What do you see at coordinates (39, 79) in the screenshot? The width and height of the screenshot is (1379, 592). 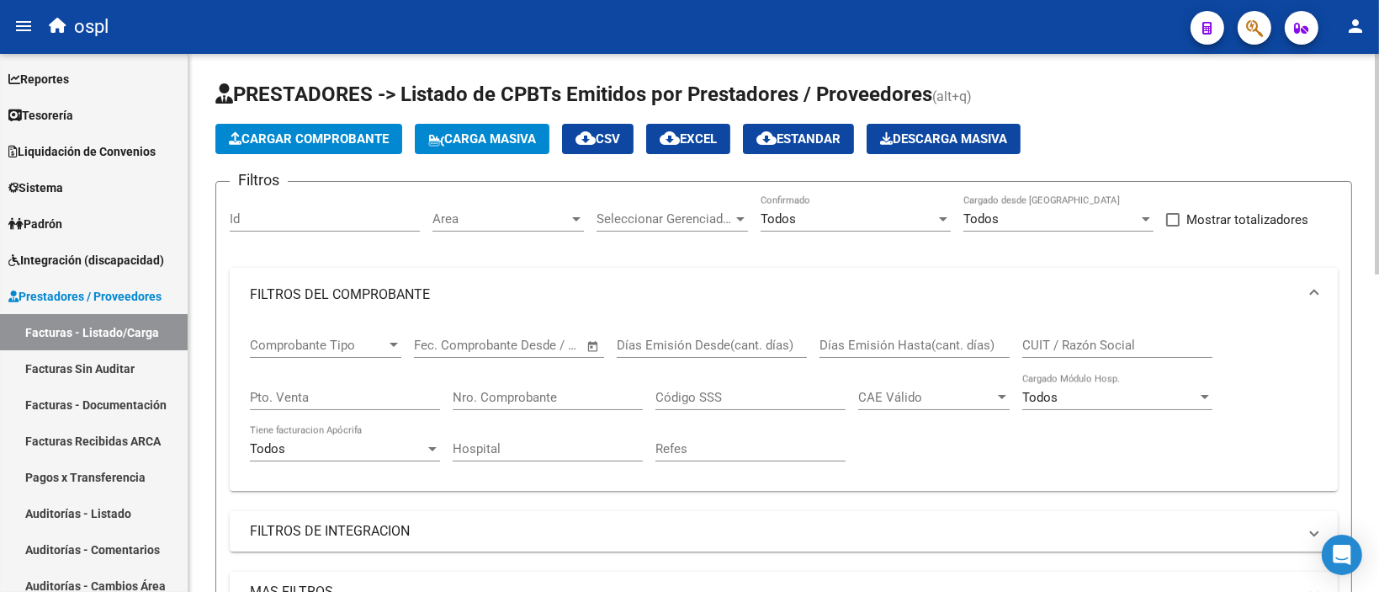 I see `span: Reportes` at bounding box center [39, 79].